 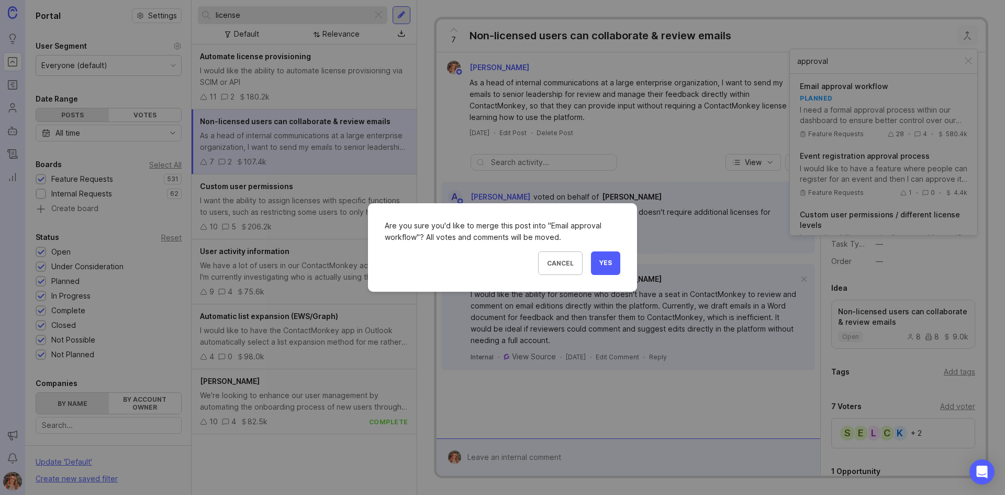 What do you see at coordinates (560, 263) in the screenshot?
I see `button: Cancel` at bounding box center [560, 263].